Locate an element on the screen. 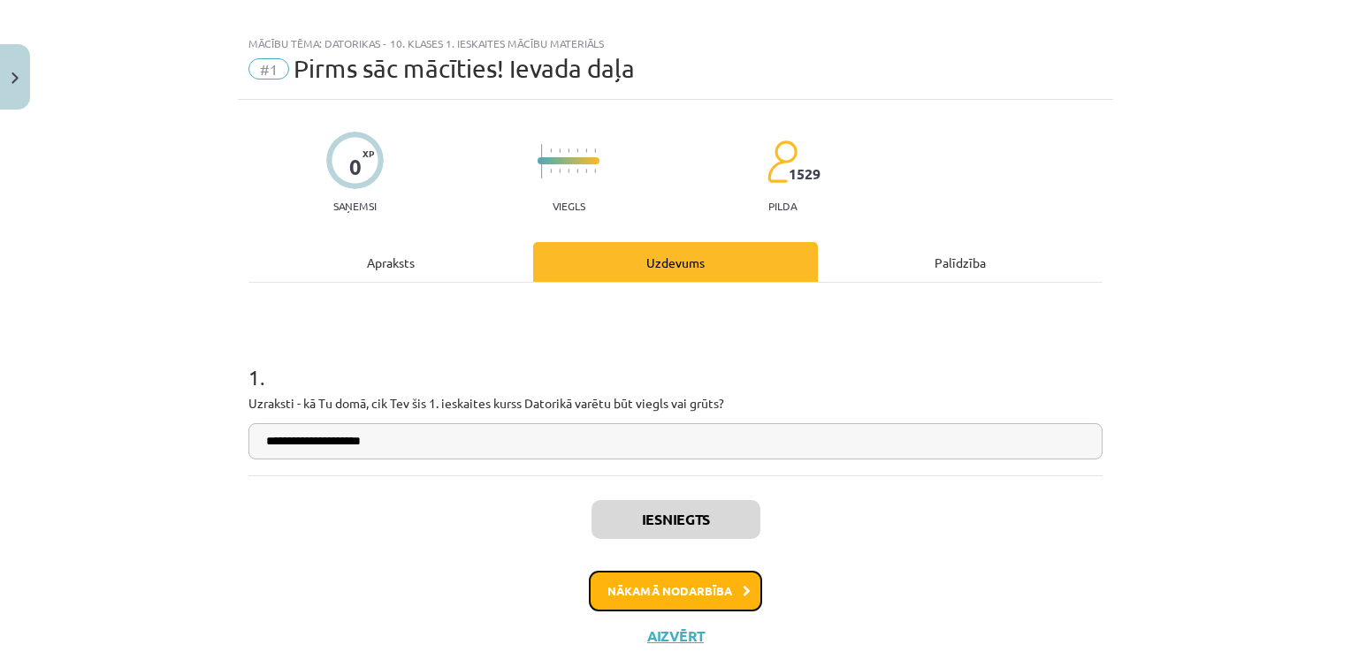 Image resolution: width=1351 pixels, height=652 pixels. div: 0 is located at coordinates (355, 167).